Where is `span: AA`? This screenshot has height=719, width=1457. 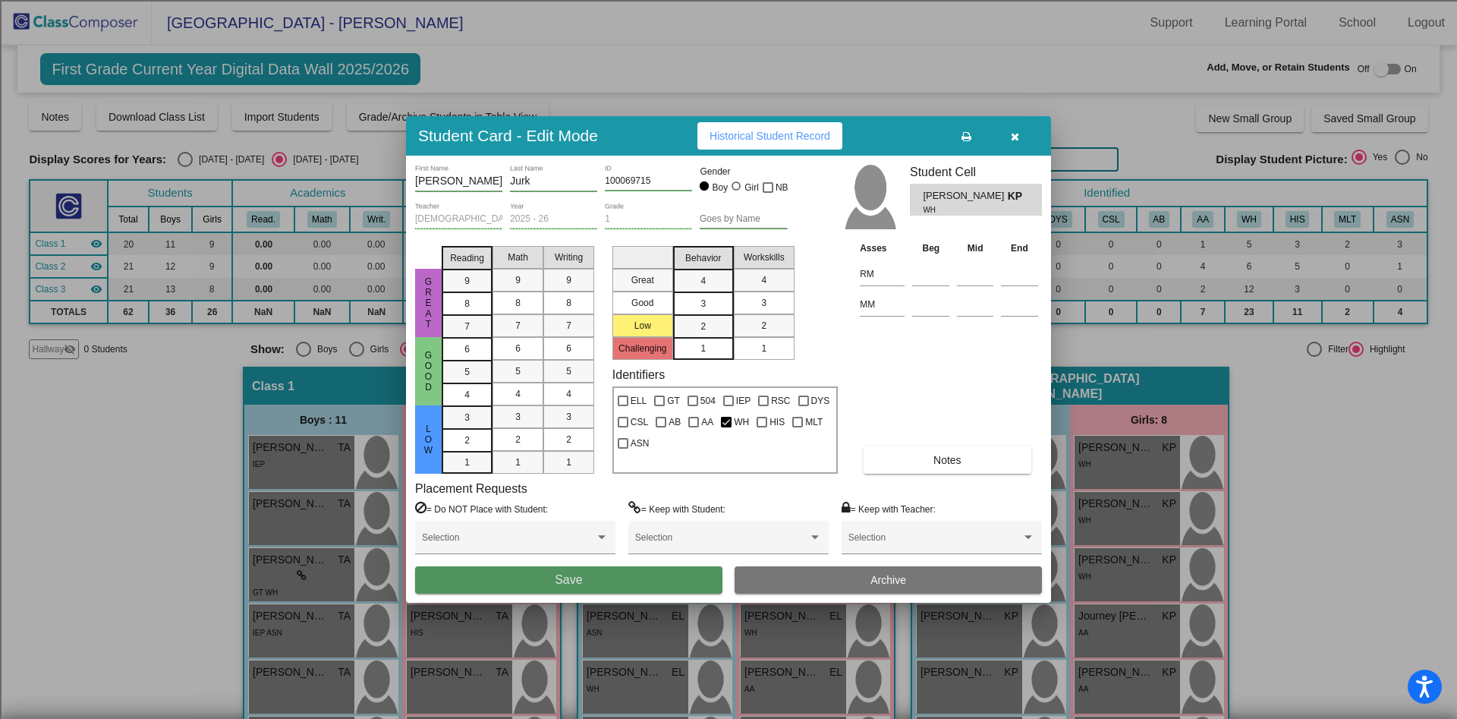 span: AA is located at coordinates (707, 422).